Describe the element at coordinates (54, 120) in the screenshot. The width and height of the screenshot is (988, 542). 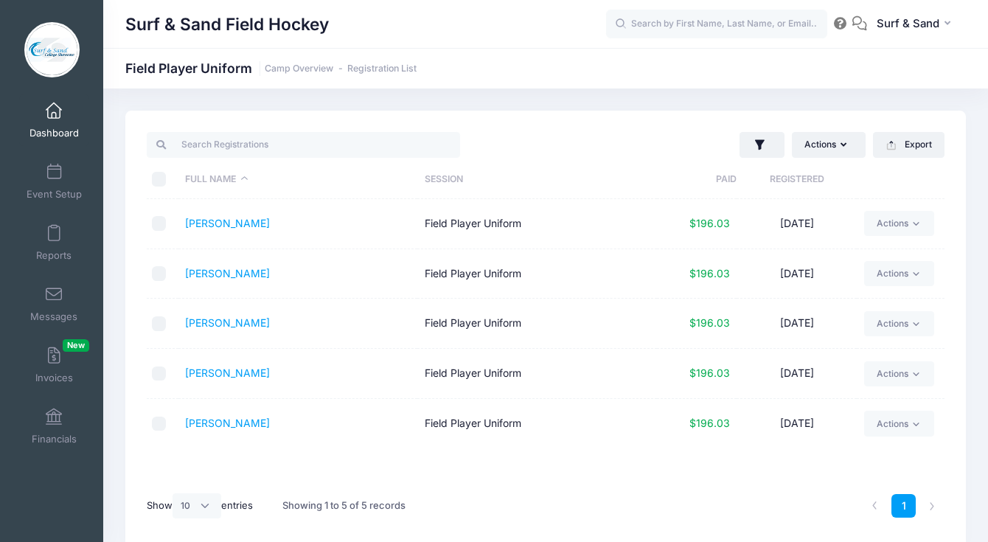
I see `a: Dashboard` at that location.